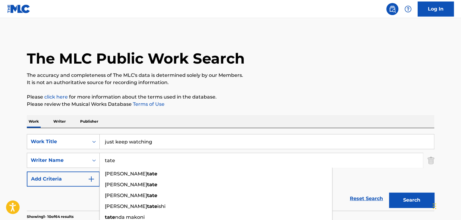 The image size is (461, 220). I want to click on h1: The MLC Public Work Search, so click(136, 58).